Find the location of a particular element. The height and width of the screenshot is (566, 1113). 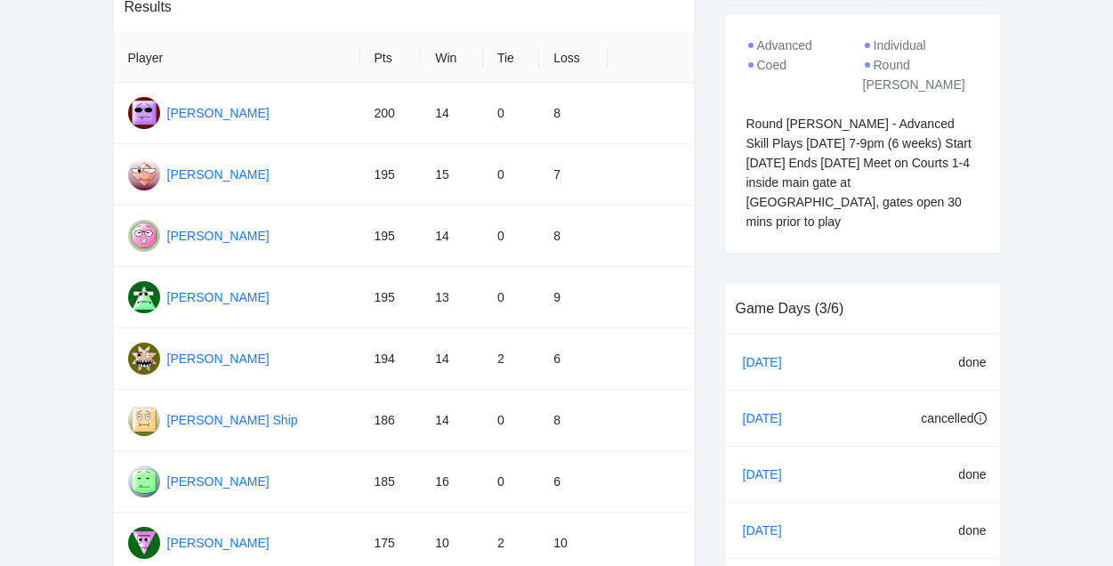

td: 185 is located at coordinates (391, 481).